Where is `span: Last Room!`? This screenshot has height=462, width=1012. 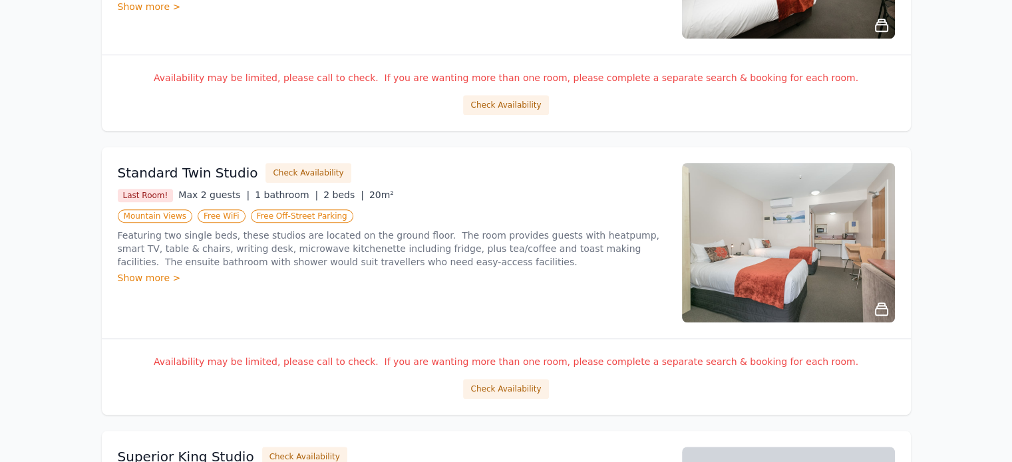
span: Last Room! is located at coordinates (146, 196).